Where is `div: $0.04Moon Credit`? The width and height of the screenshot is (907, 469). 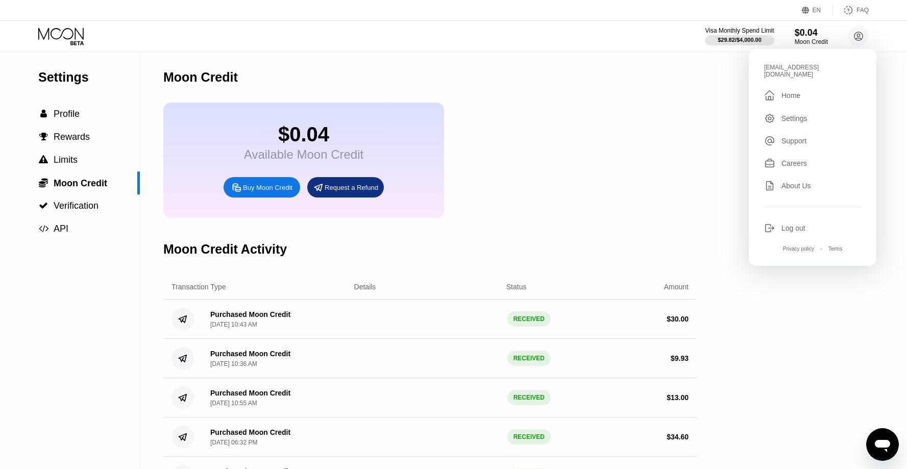 div: $0.04Moon Credit is located at coordinates (811, 36).